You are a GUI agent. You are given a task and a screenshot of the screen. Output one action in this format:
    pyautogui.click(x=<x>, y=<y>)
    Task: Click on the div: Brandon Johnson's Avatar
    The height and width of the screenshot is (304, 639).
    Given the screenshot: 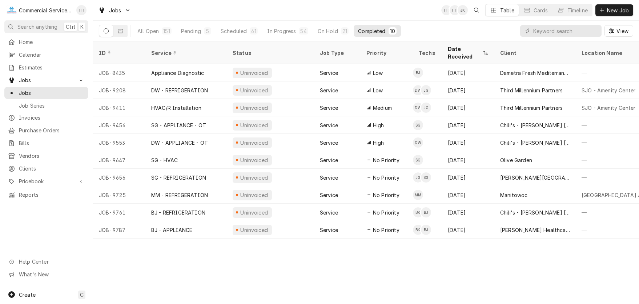 What is the action you would take?
    pyautogui.click(x=426, y=230)
    